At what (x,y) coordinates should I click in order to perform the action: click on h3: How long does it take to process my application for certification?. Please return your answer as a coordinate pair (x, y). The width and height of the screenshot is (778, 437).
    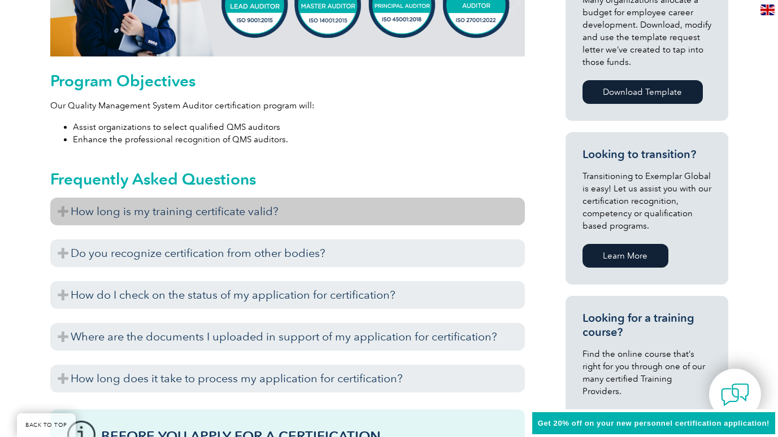
    Looking at the image, I should click on (288, 379).